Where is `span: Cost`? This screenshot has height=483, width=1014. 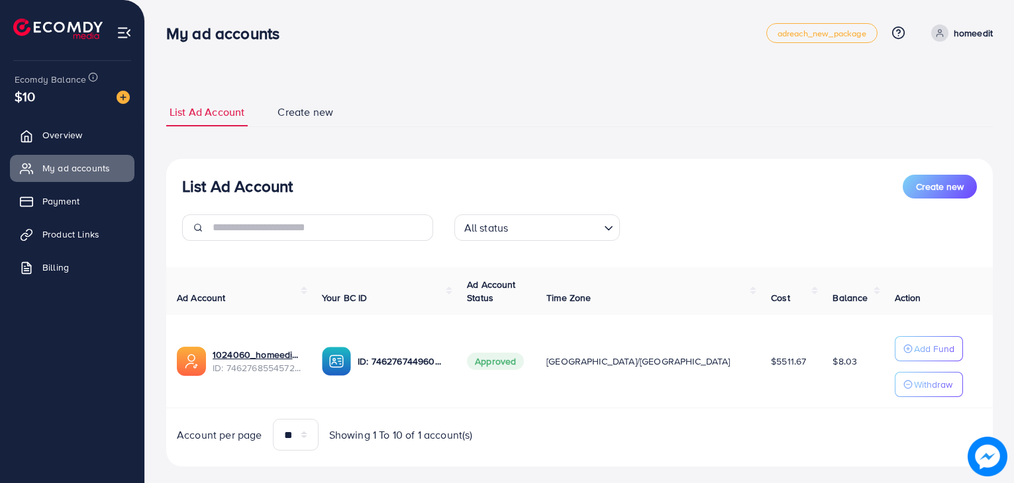
span: Cost is located at coordinates (780, 298).